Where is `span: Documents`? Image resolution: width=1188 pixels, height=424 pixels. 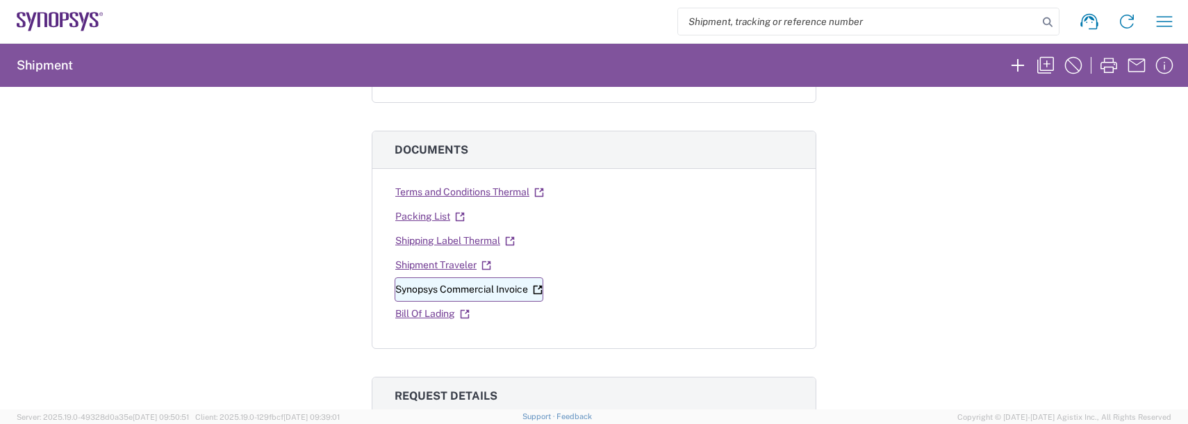 span: Documents is located at coordinates (431, 149).